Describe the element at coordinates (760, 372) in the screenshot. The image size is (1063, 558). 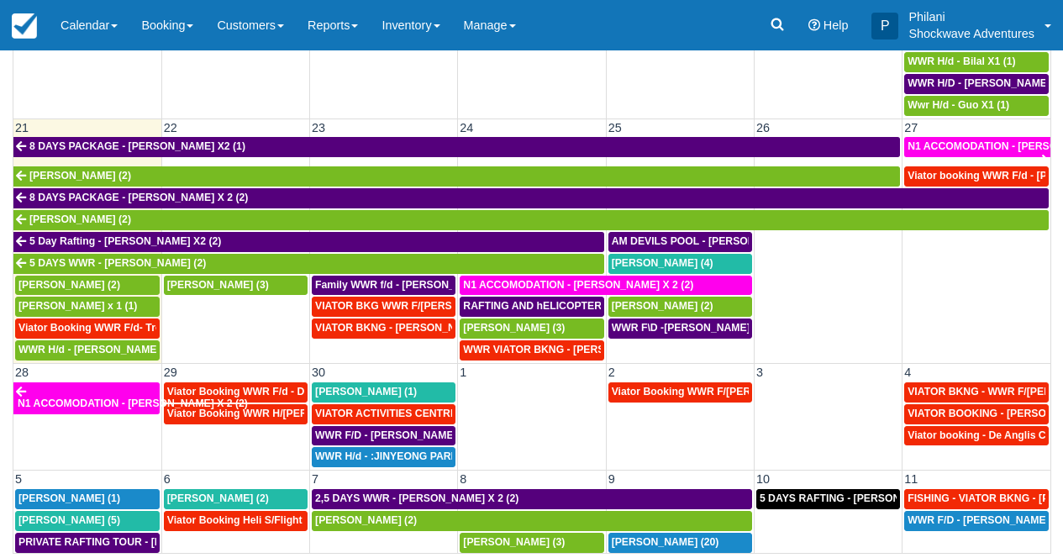
I see `span: 3` at that location.